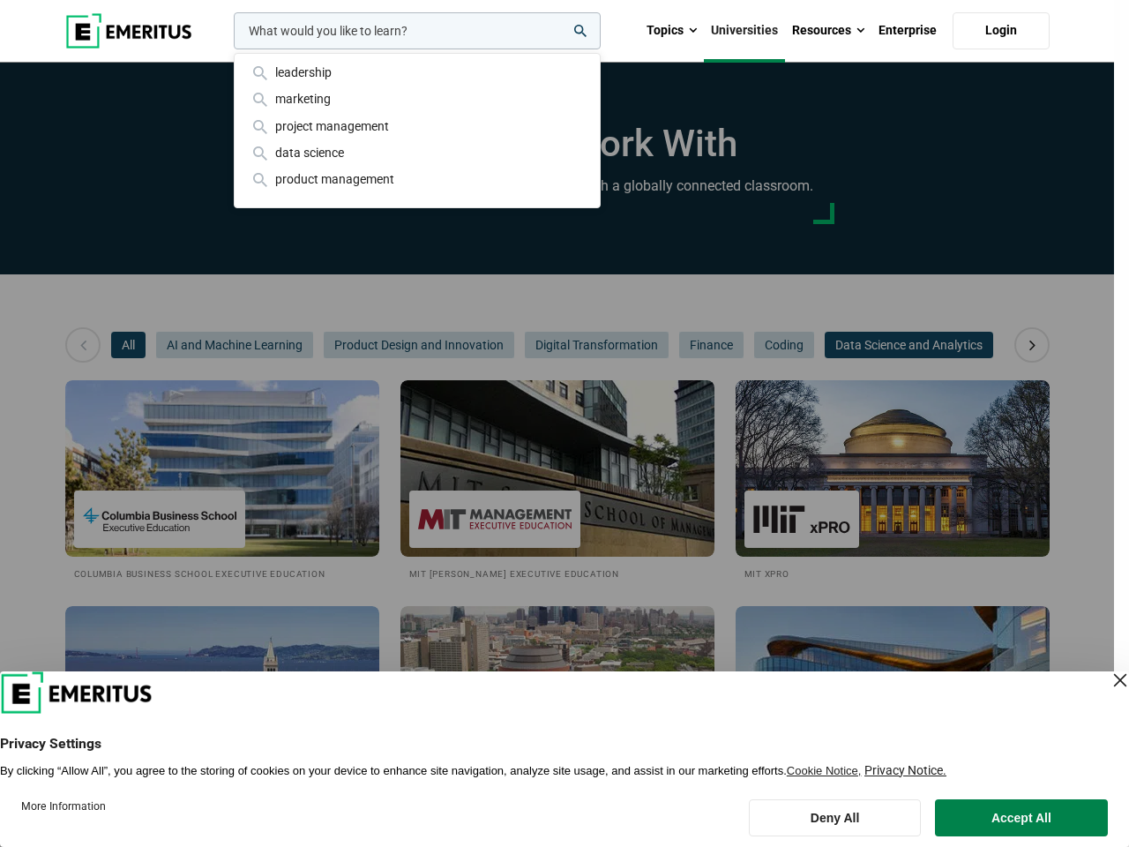  Describe the element at coordinates (417, 126) in the screenshot. I see `div: project management` at that location.